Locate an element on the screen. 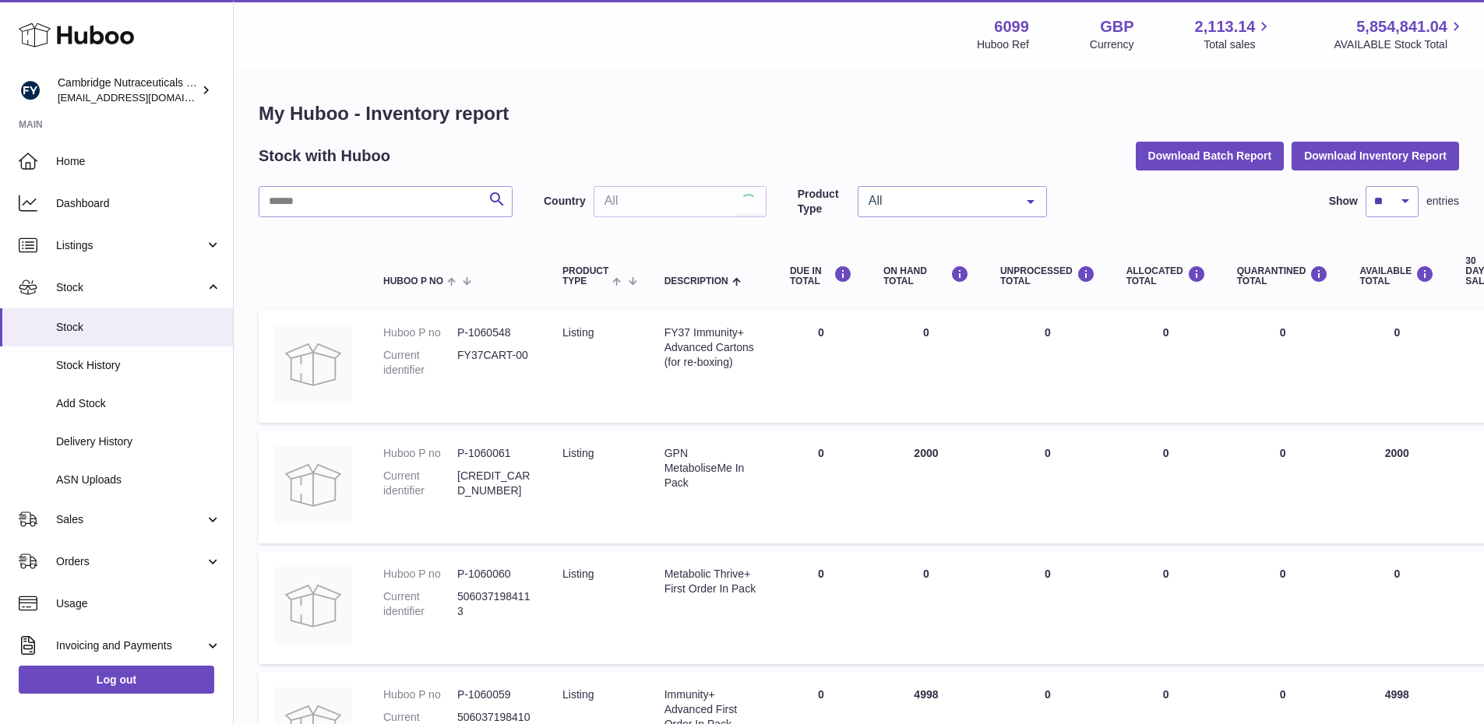 This screenshot has width=1484, height=724. h2: Stock with Huboo is located at coordinates (324, 156).